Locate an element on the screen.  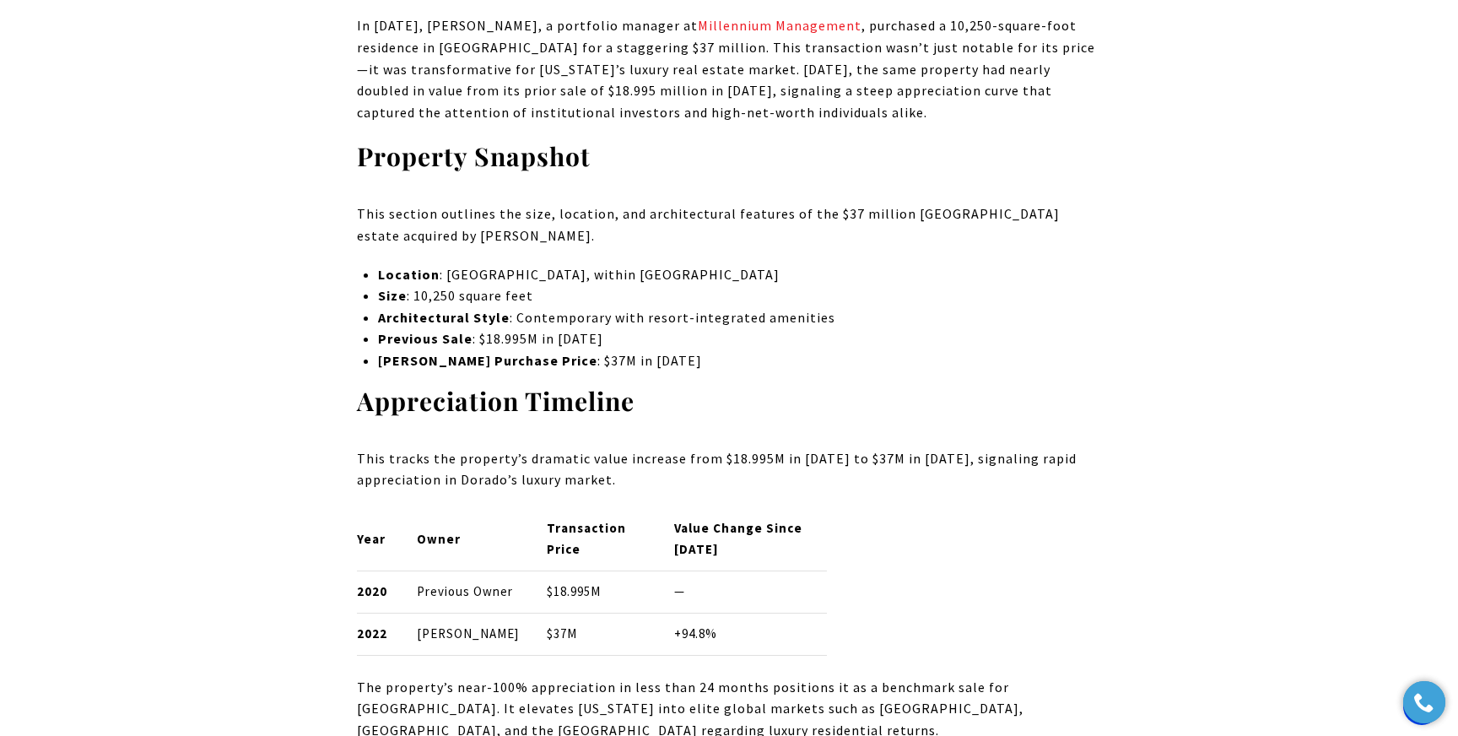
strong: Property Snapshot is located at coordinates (473, 156).